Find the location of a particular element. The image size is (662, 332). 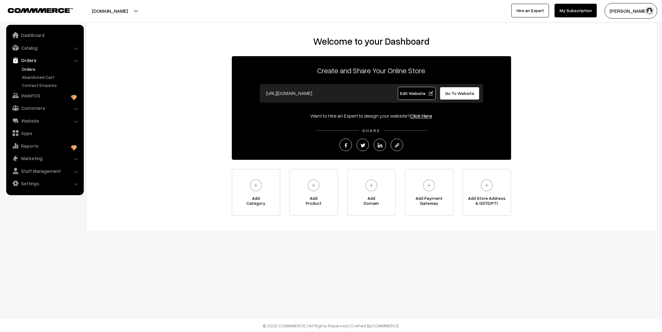

img: COMMMERCE is located at coordinates (40, 10).